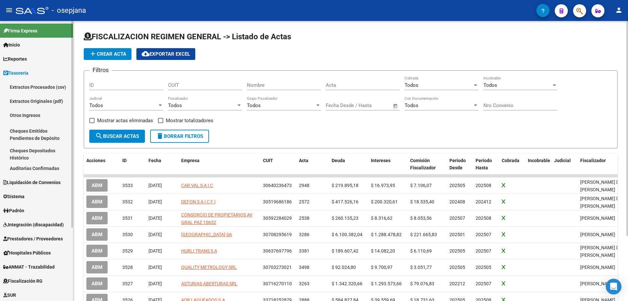  What do you see at coordinates (108, 54) in the screenshot?
I see `span: Crear Acta` at bounding box center [108, 54].